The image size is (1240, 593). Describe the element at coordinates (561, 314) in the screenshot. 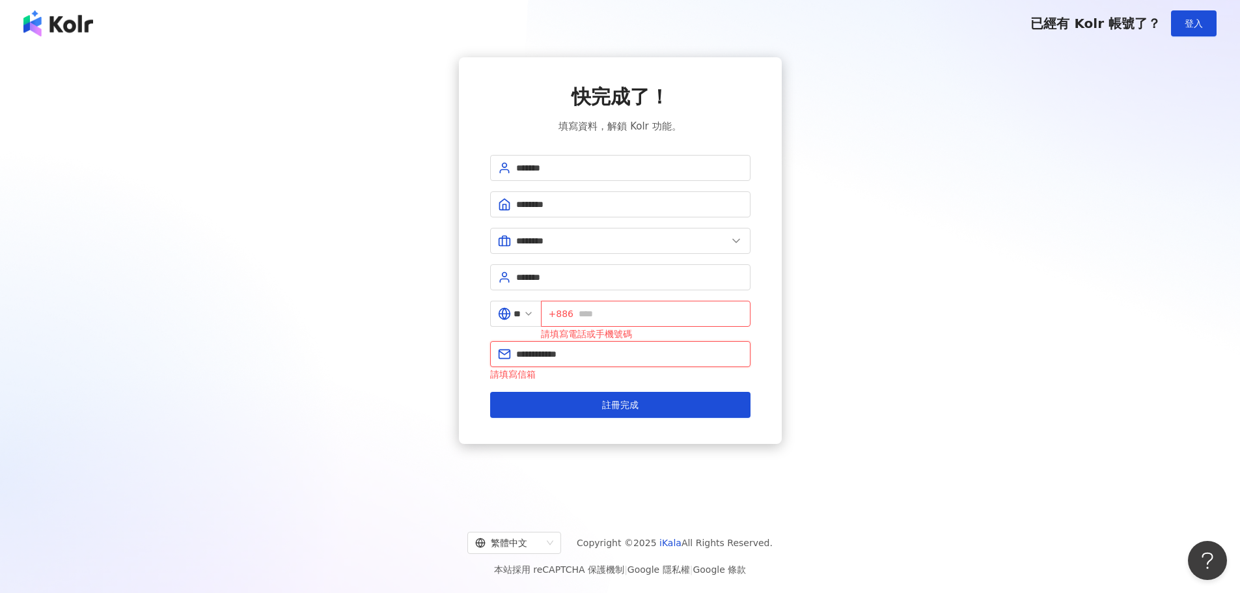

I see `span: +886` at that location.